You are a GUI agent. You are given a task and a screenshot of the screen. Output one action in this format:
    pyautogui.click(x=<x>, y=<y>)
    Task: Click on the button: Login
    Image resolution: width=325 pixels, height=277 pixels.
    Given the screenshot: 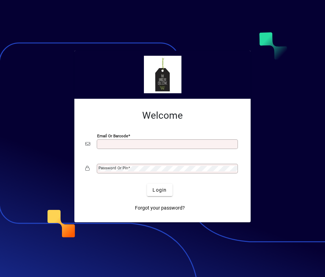 What is the action you would take?
    pyautogui.click(x=159, y=190)
    